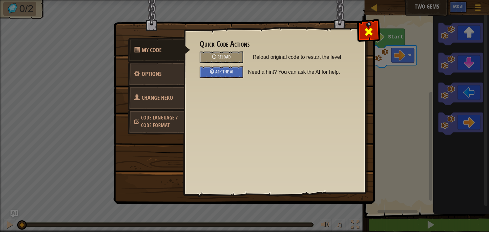 The height and width of the screenshot is (232, 489). Describe the element at coordinates (224, 72) in the screenshot. I see `span: Ask the AI` at that location.